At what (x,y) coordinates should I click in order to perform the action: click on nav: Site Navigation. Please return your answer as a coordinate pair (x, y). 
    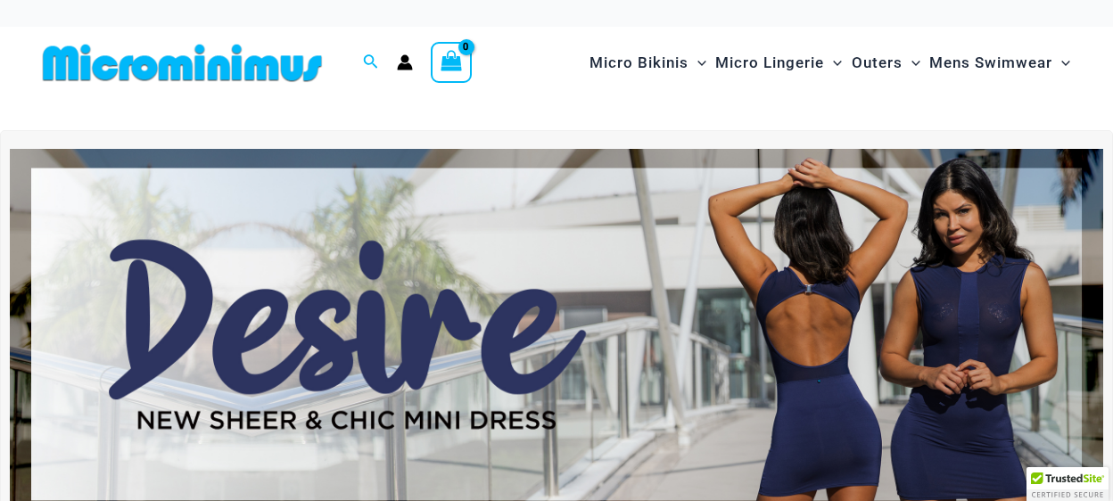
    Looking at the image, I should click on (829, 62).